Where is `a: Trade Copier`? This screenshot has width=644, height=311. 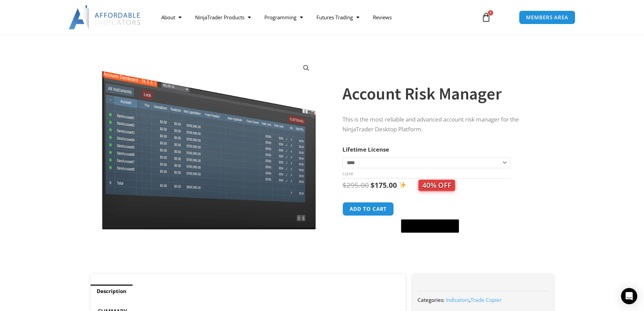
a: Trade Copier is located at coordinates (486, 300).